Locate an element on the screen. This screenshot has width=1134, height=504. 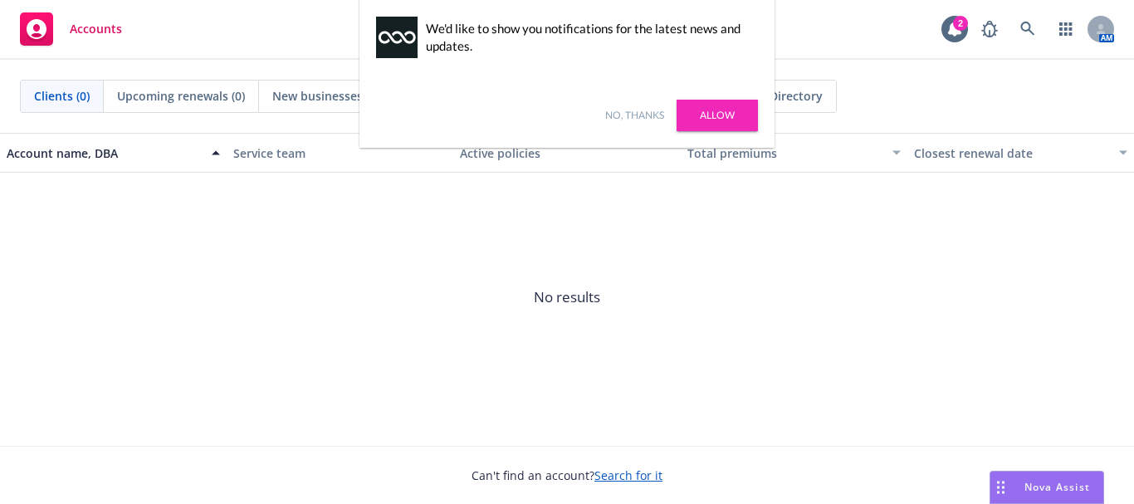
span: Nova Assist is located at coordinates (1057, 487).